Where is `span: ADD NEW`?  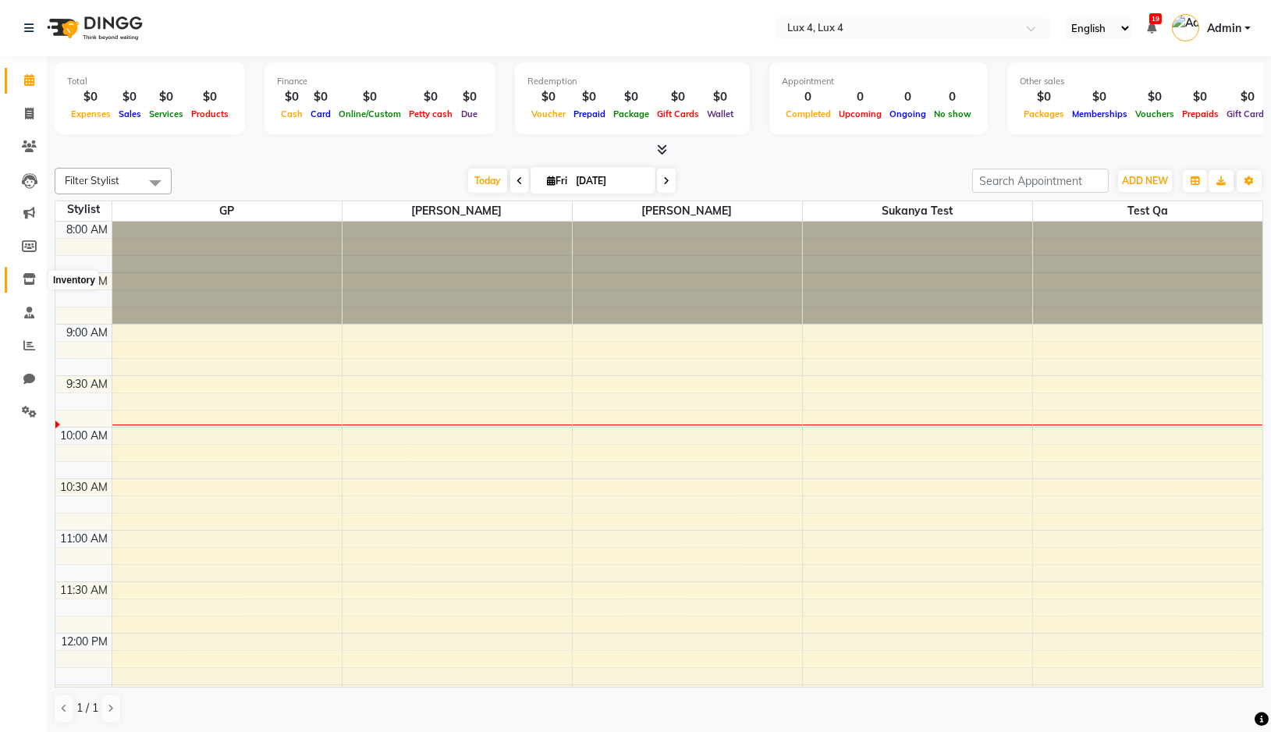 span: ADD NEW is located at coordinates (1145, 180).